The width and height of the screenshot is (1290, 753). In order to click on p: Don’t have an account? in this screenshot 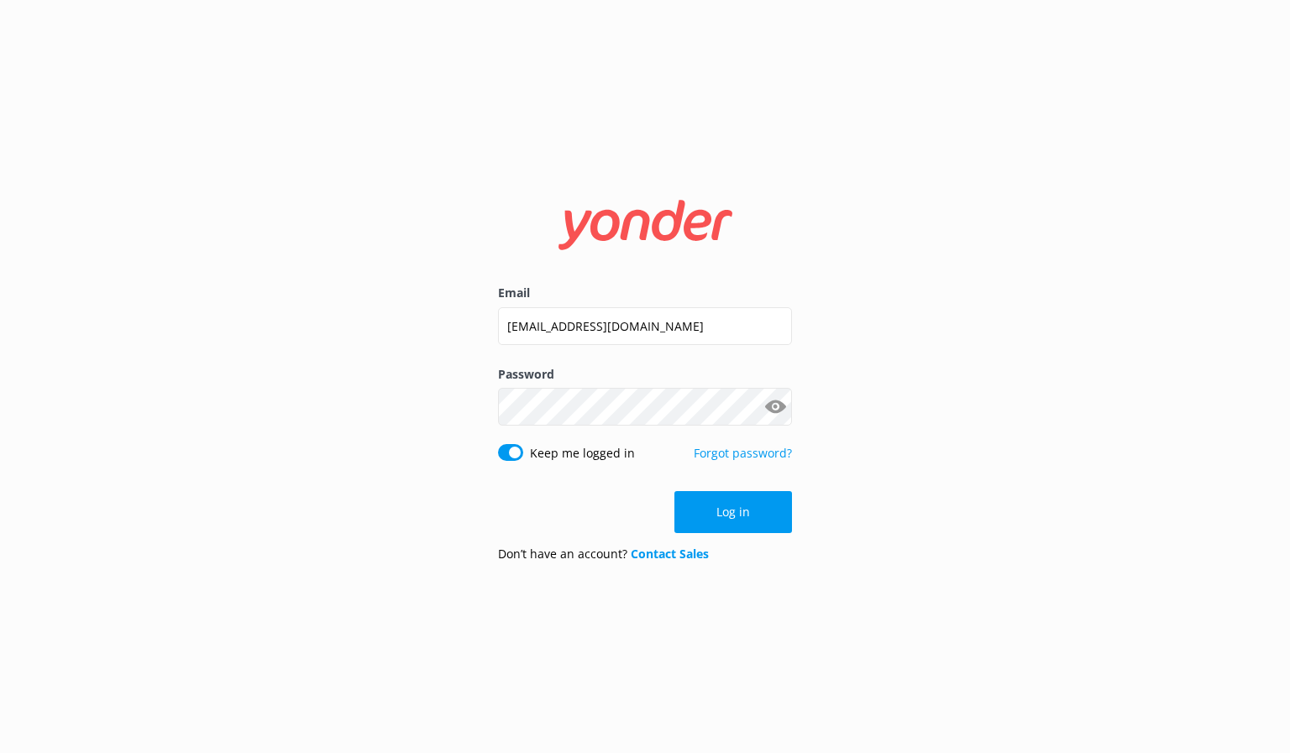, I will do `click(603, 554)`.